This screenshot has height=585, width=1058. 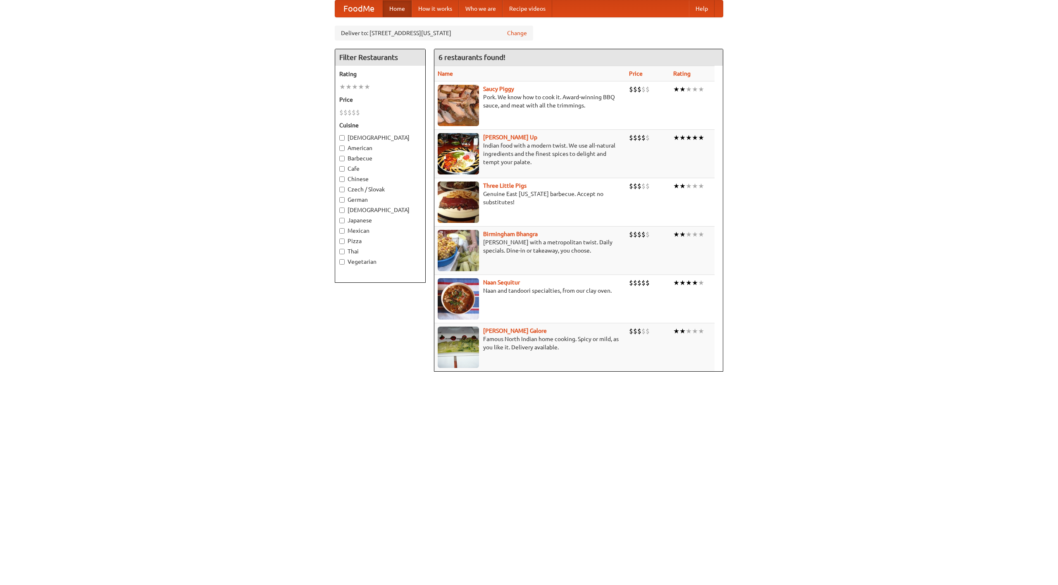 I want to click on p: Naan and tandoori specialties, from our clay oven., so click(x=530, y=291).